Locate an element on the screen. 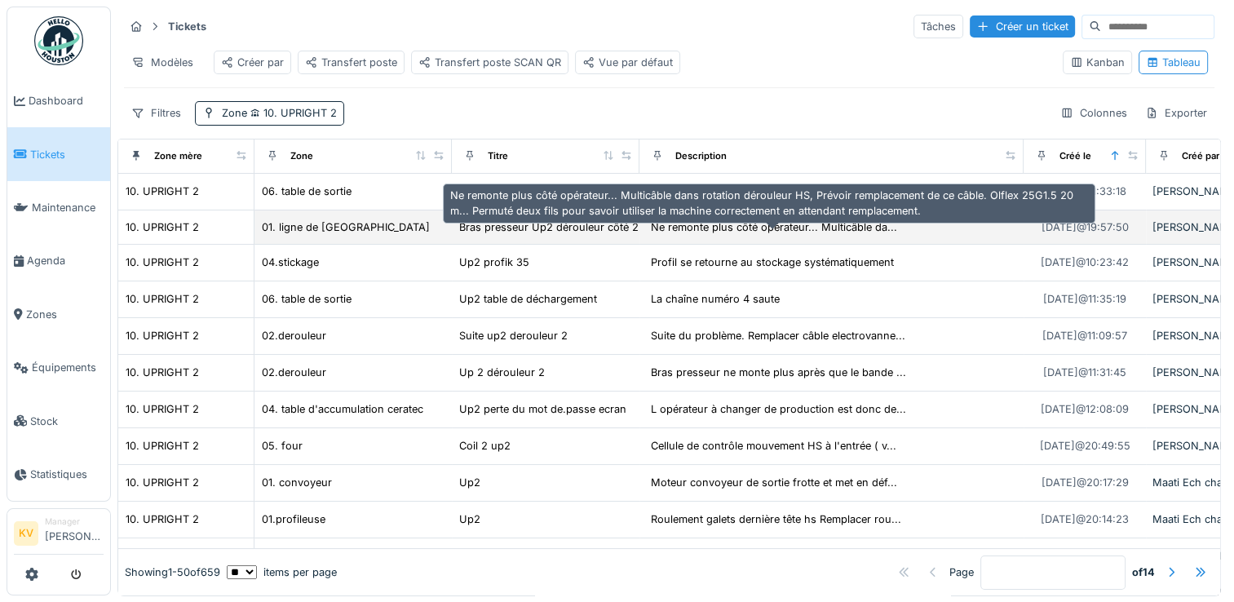 This screenshot has height=602, width=1234. div: Cellule de contrôle mouvement HS à l'entrée ( v... is located at coordinates (773, 445).